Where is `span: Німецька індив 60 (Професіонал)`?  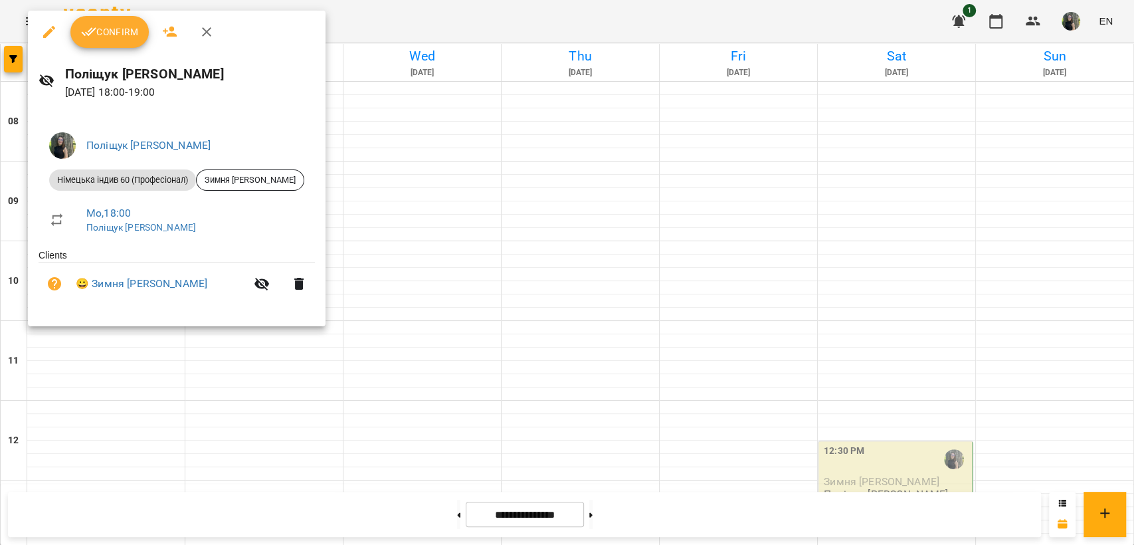
span: Німецька індив 60 (Професіонал) is located at coordinates (122, 180).